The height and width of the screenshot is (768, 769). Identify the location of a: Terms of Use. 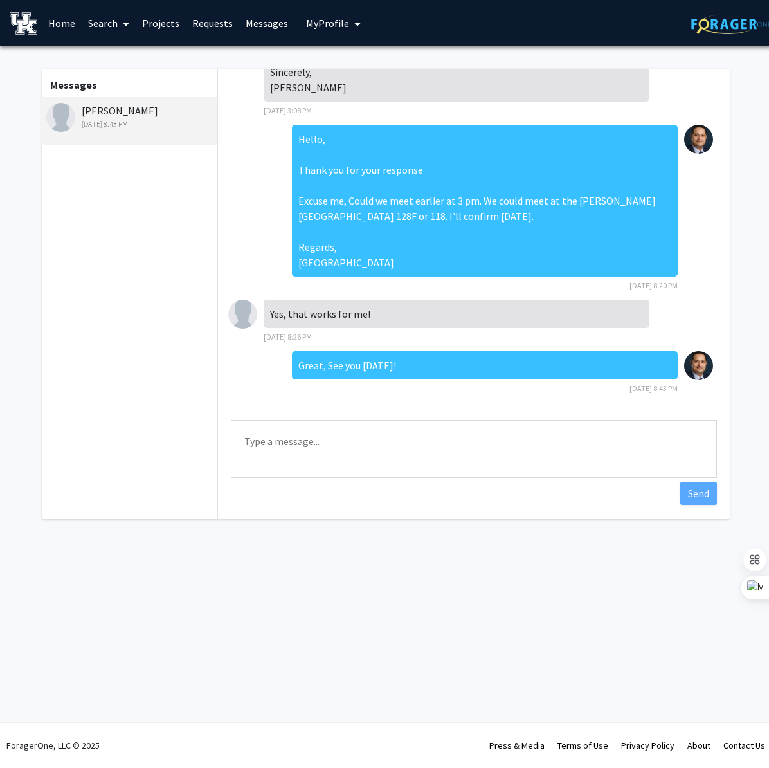
(583, 746).